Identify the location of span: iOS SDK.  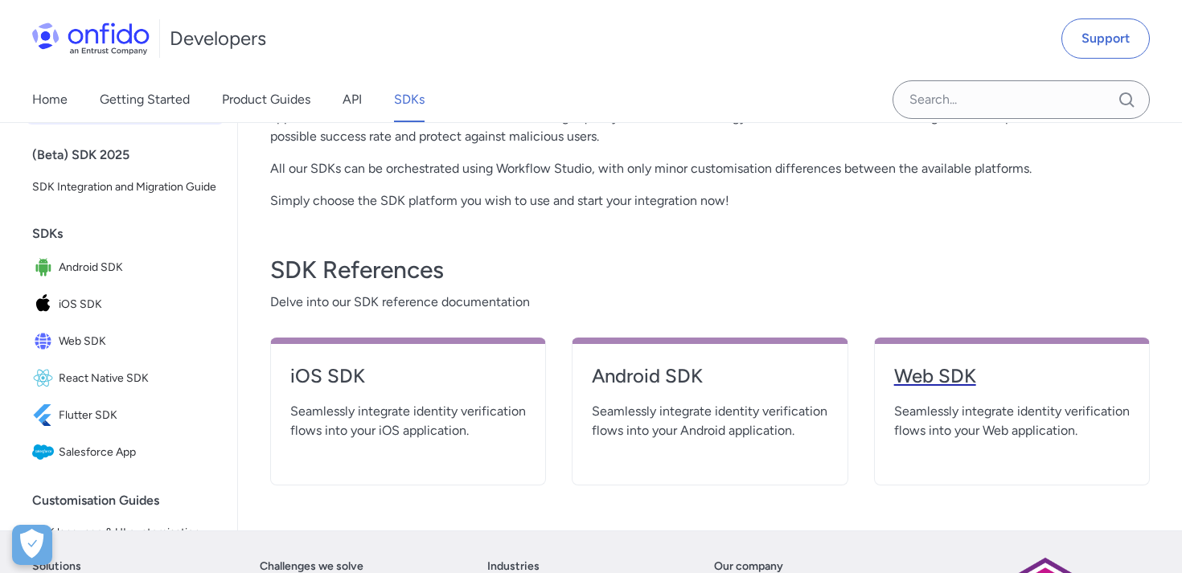
(138, 305).